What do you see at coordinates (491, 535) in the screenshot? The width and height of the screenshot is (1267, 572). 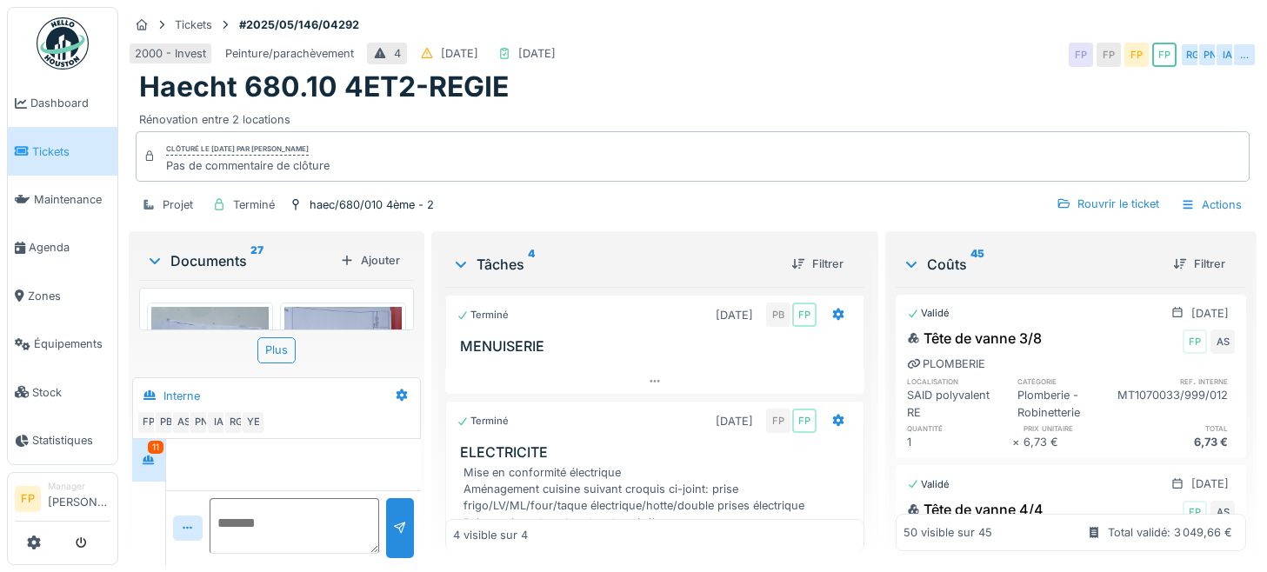 I see `div: 4 visible sur 4` at bounding box center [491, 535].